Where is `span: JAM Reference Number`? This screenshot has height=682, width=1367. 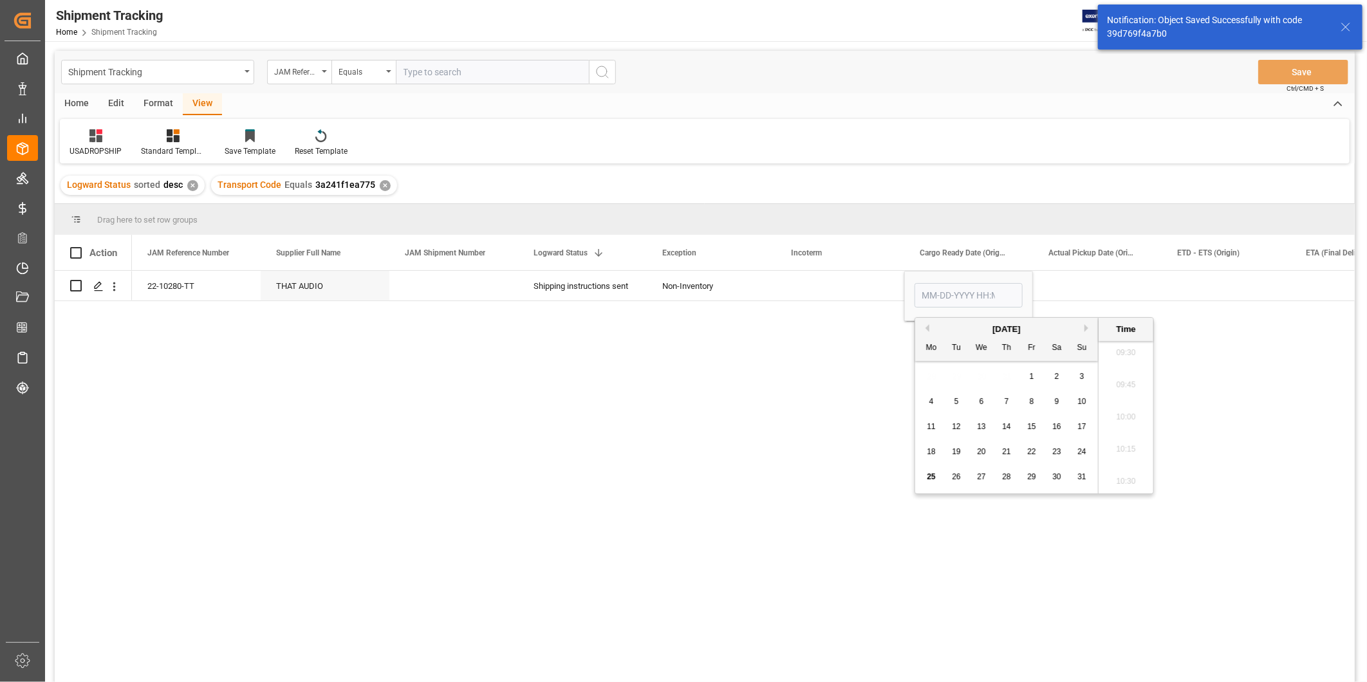
span: JAM Reference Number is located at coordinates (188, 253).